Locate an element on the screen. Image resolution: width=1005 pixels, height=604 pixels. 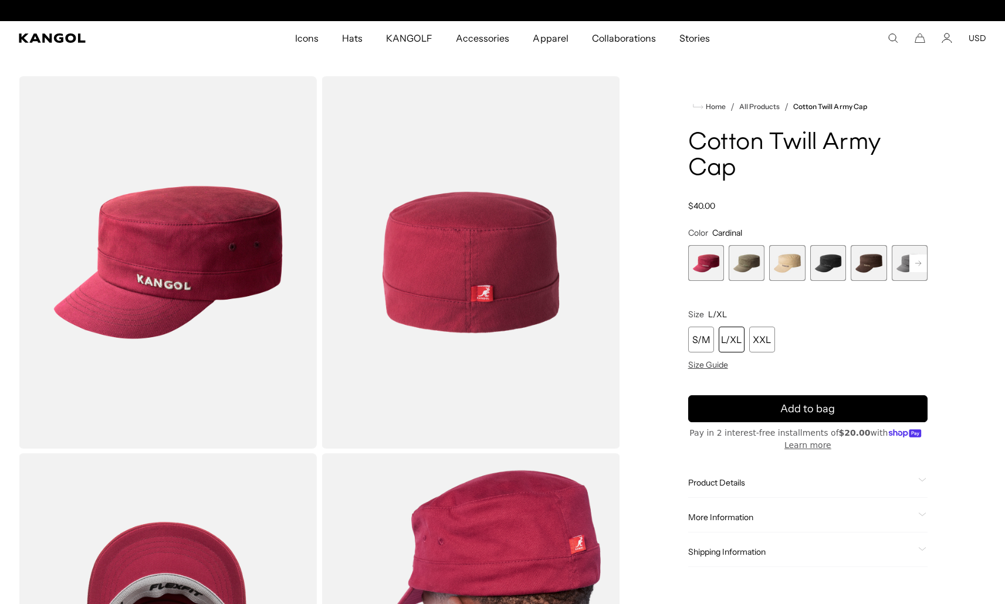
div: 6 of 9 is located at coordinates (910, 263).